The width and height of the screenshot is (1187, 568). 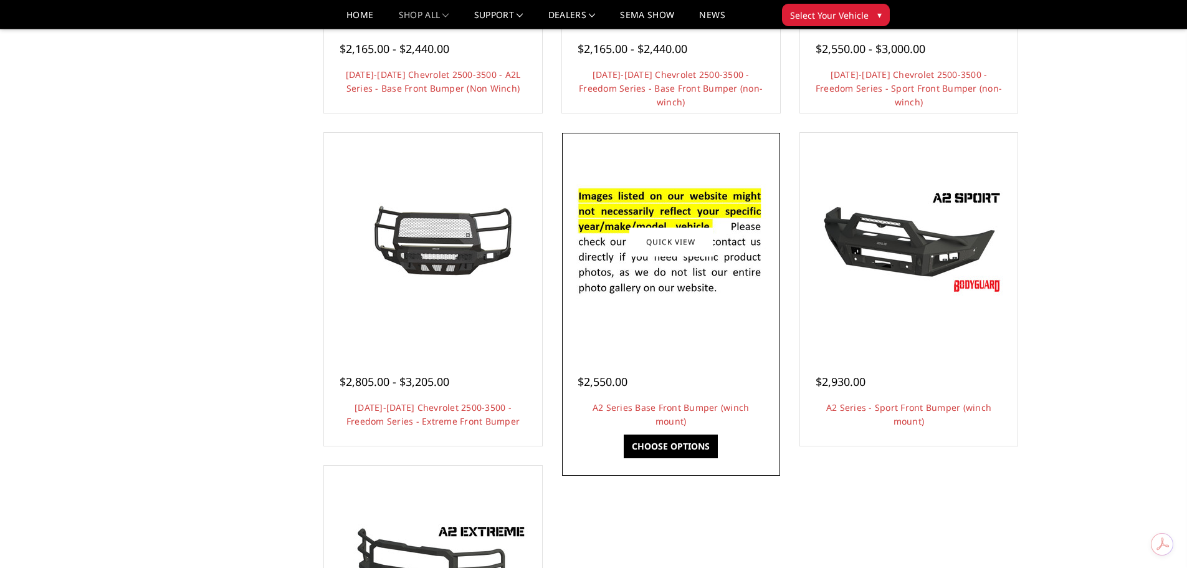 What do you see at coordinates (671, 414) in the screenshot?
I see `a: A2 Series Base Front Bumper (winch mount)` at bounding box center [671, 414].